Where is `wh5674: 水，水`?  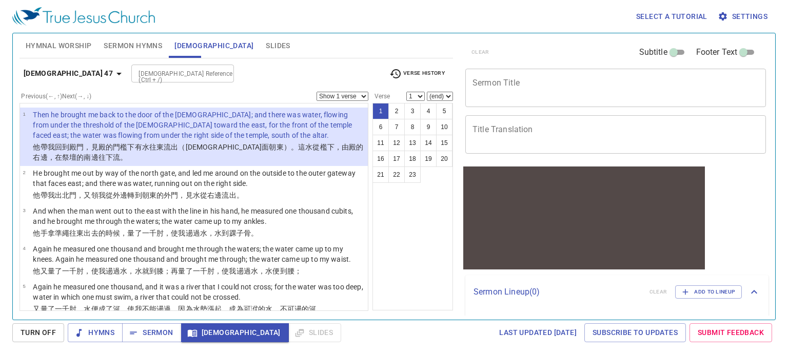
wh5674: 水，水 is located at coordinates (276, 271).